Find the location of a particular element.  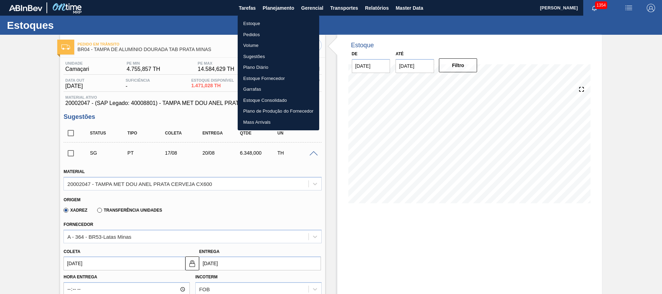

li: Mass Arrivals is located at coordinates (278, 122).